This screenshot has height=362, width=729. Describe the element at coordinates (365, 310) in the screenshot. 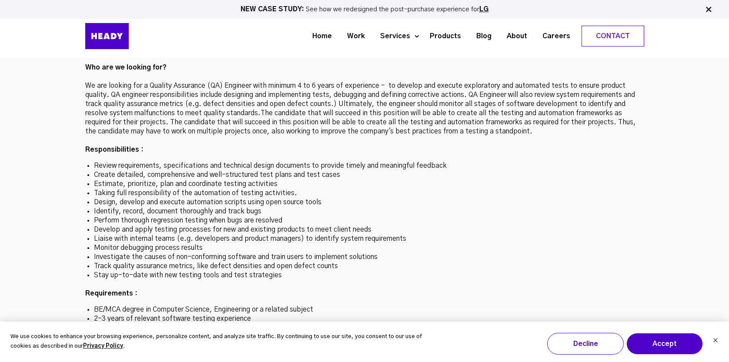

I see `li: BE/MCA degree in Computer Science, Engineering or a related subject` at that location.